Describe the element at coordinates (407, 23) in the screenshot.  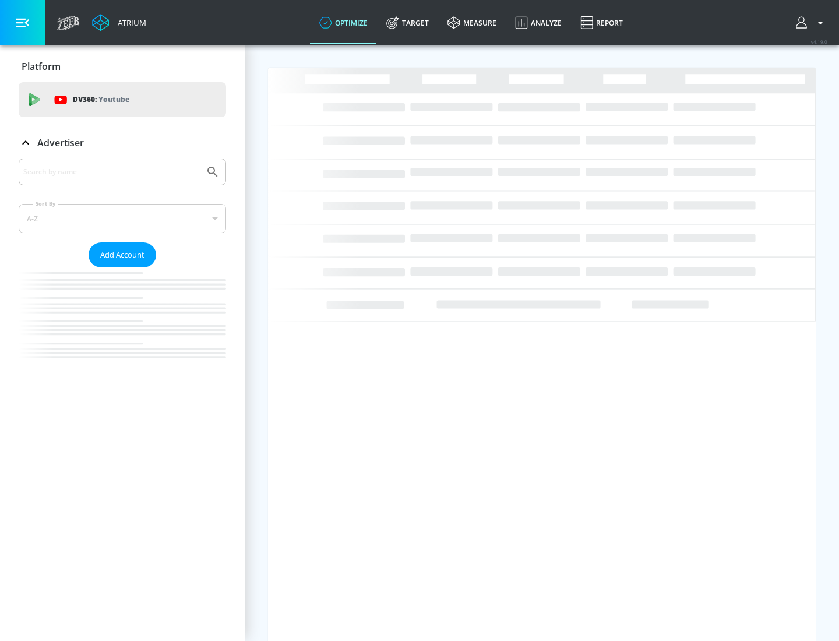
I see `a: Target` at that location.